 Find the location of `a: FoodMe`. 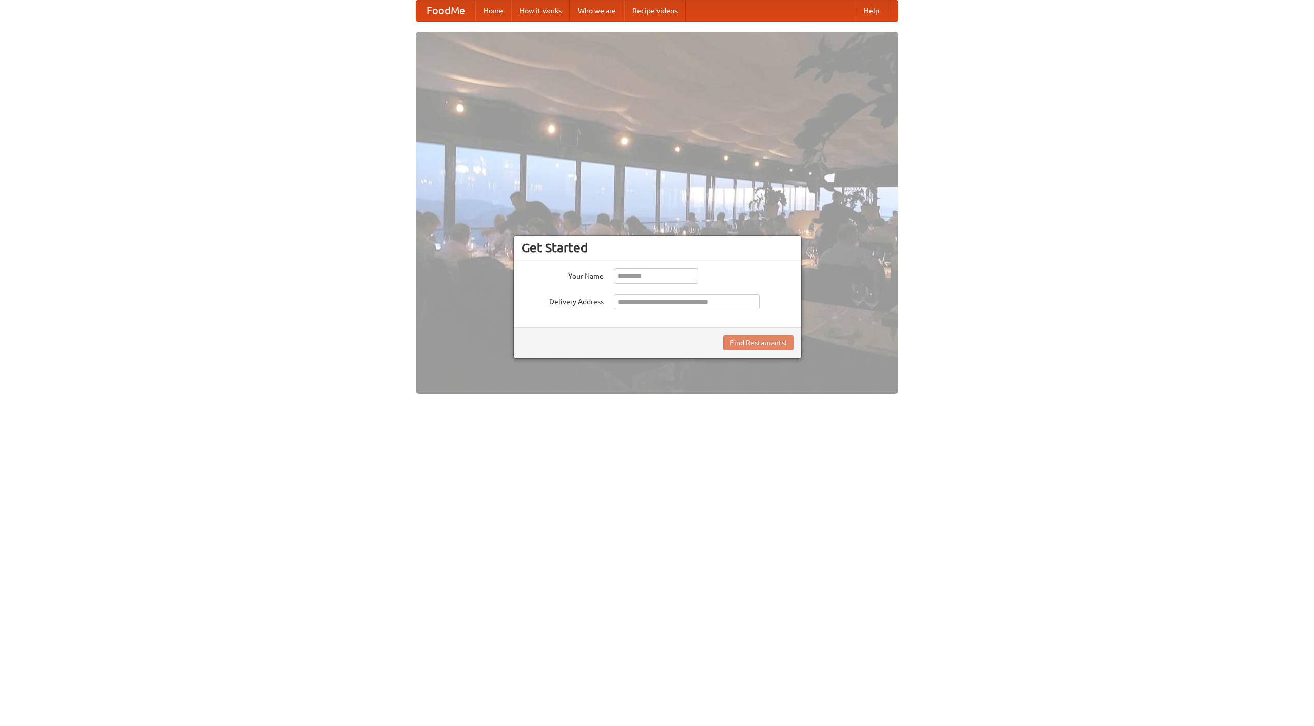

a: FoodMe is located at coordinates (445, 11).